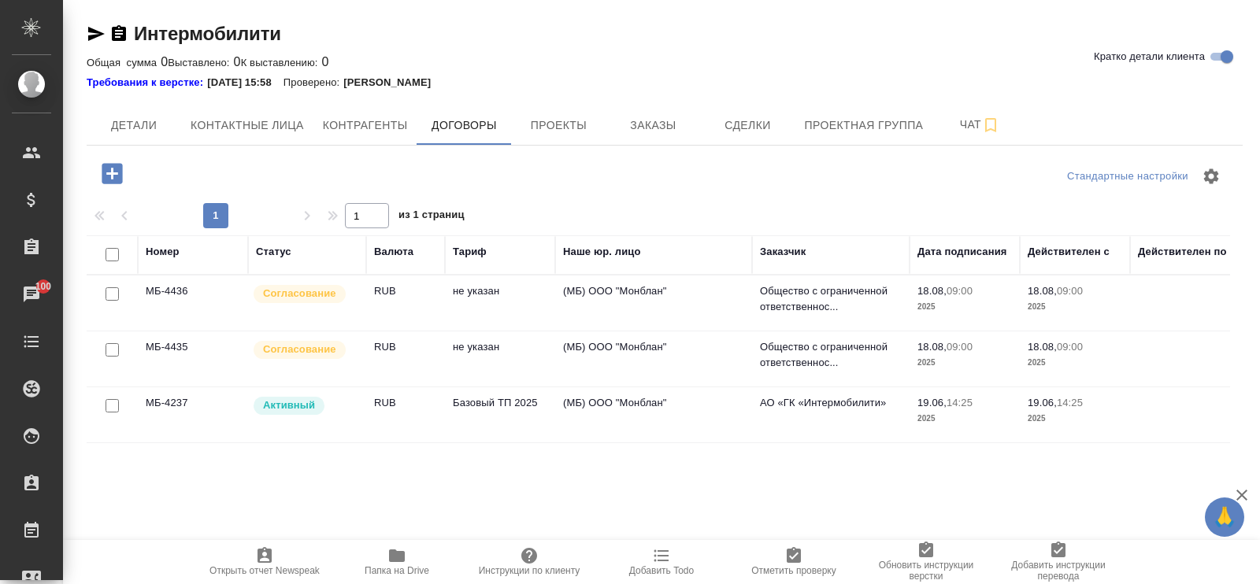 Image resolution: width=1260 pixels, height=584 pixels. What do you see at coordinates (96, 34) in the screenshot?
I see `button: Скопировать ссылку для ЯМессенджера` at bounding box center [96, 34].